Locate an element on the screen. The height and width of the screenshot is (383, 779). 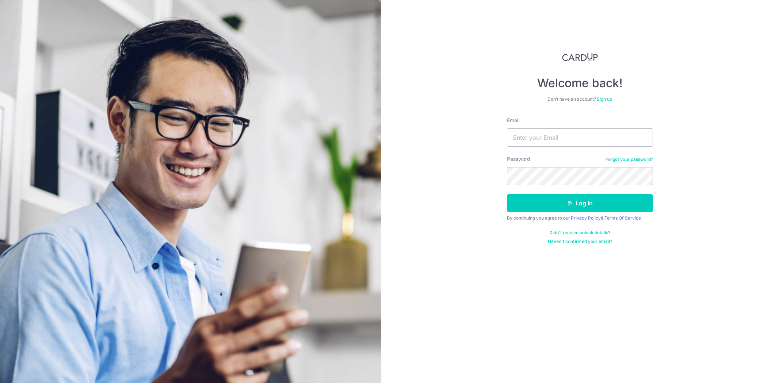
img: CardUp Logo is located at coordinates (580, 57).